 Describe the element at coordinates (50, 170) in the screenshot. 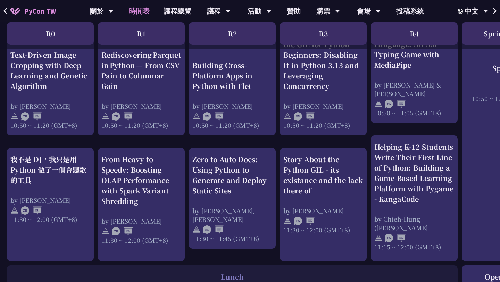

I see `div: 我不是 DJ，我只是用 Python 做了一個會聽歌的工具` at that location.